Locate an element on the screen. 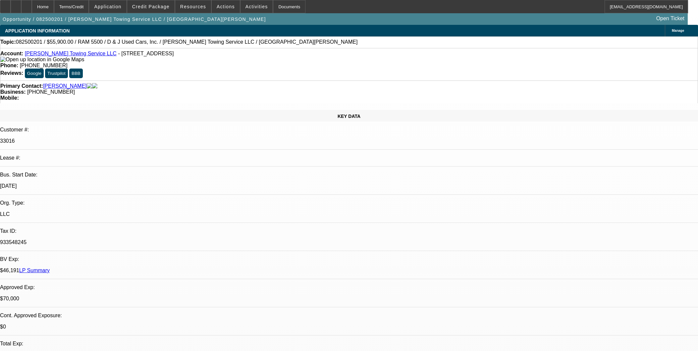 This screenshot has width=698, height=351. span: Credit Package is located at coordinates (151, 7).